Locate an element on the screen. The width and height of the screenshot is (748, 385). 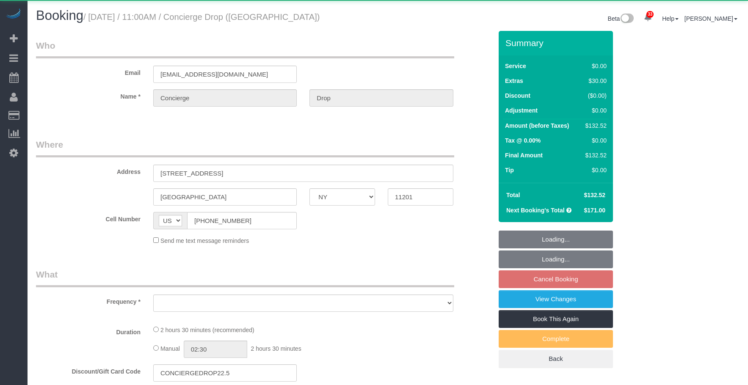
input: Cell Number is located at coordinates (242, 221).